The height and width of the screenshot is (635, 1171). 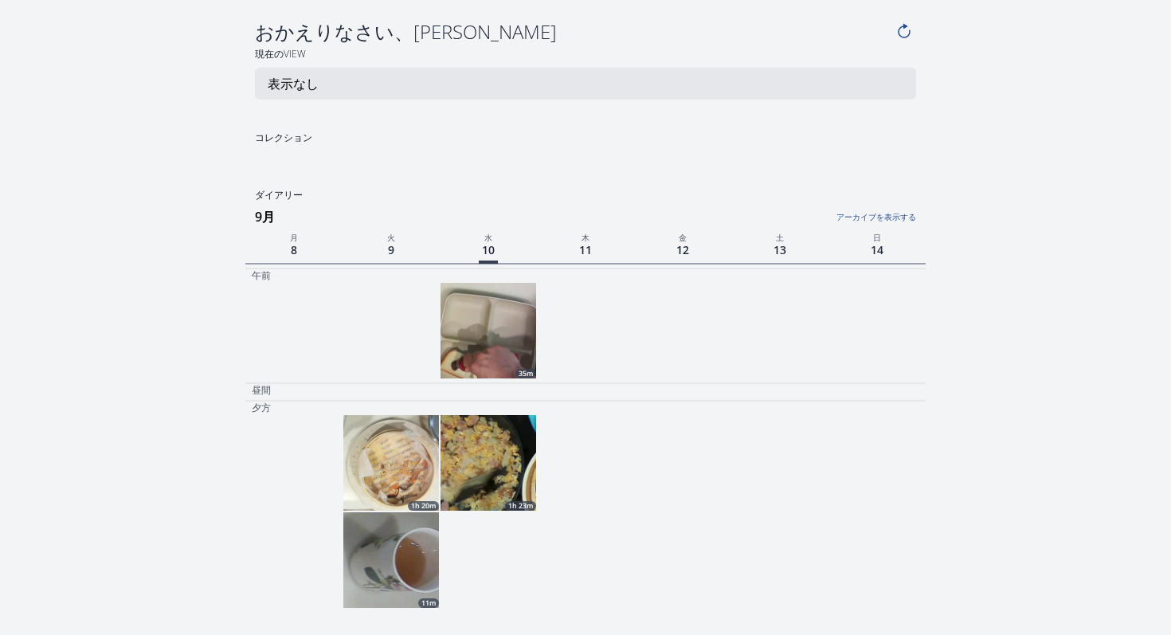 I want to click on span: 10, so click(x=488, y=251).